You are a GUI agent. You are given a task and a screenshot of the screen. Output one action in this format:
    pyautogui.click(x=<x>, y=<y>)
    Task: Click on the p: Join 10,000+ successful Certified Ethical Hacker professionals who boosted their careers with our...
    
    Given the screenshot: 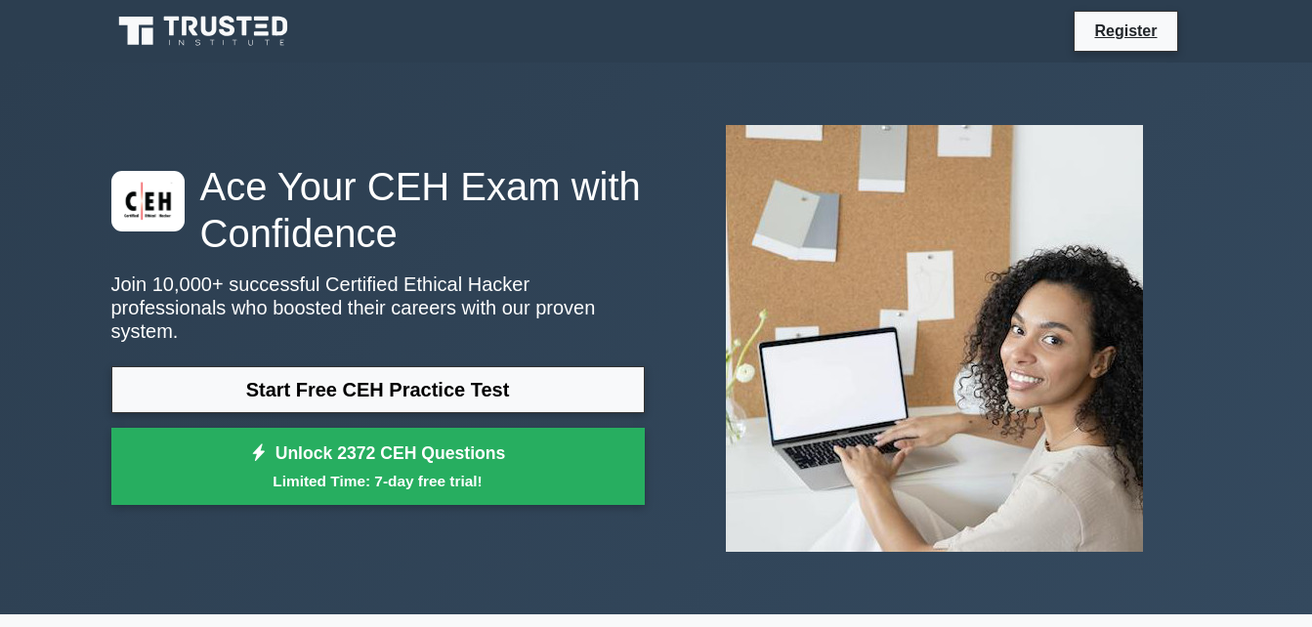 What is the action you would take?
    pyautogui.click(x=378, y=308)
    